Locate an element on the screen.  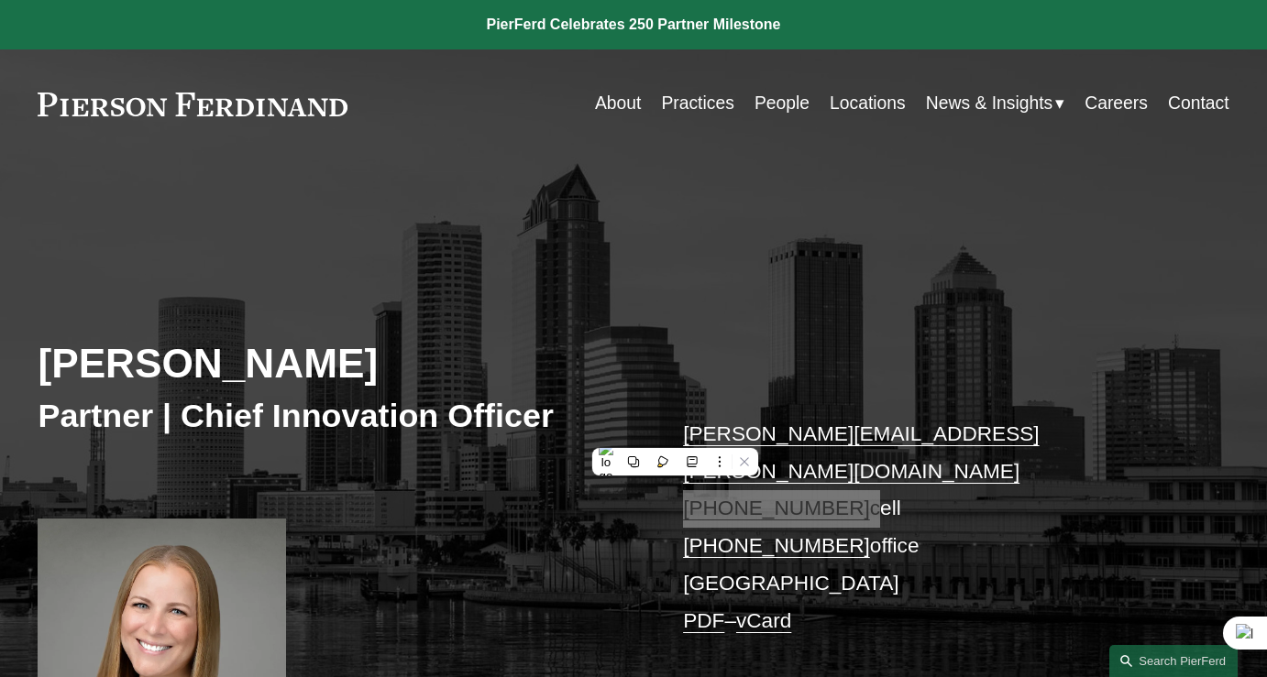
a: Contact is located at coordinates (1198, 104).